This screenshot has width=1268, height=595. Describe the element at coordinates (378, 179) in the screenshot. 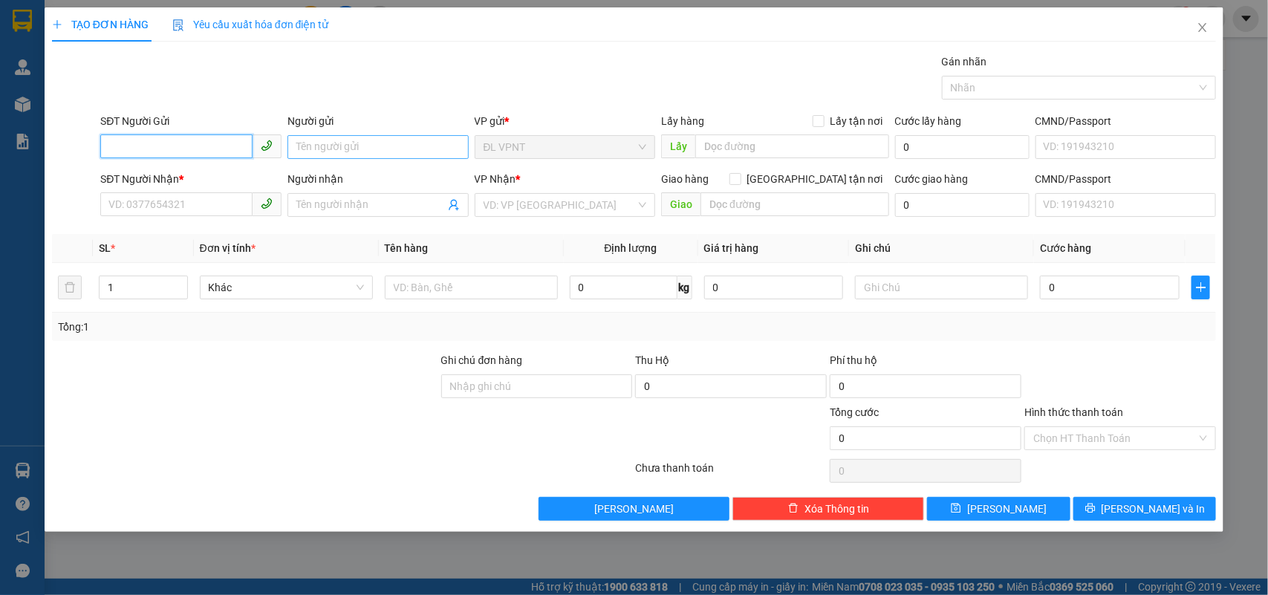

I see `div: Người nhận` at that location.